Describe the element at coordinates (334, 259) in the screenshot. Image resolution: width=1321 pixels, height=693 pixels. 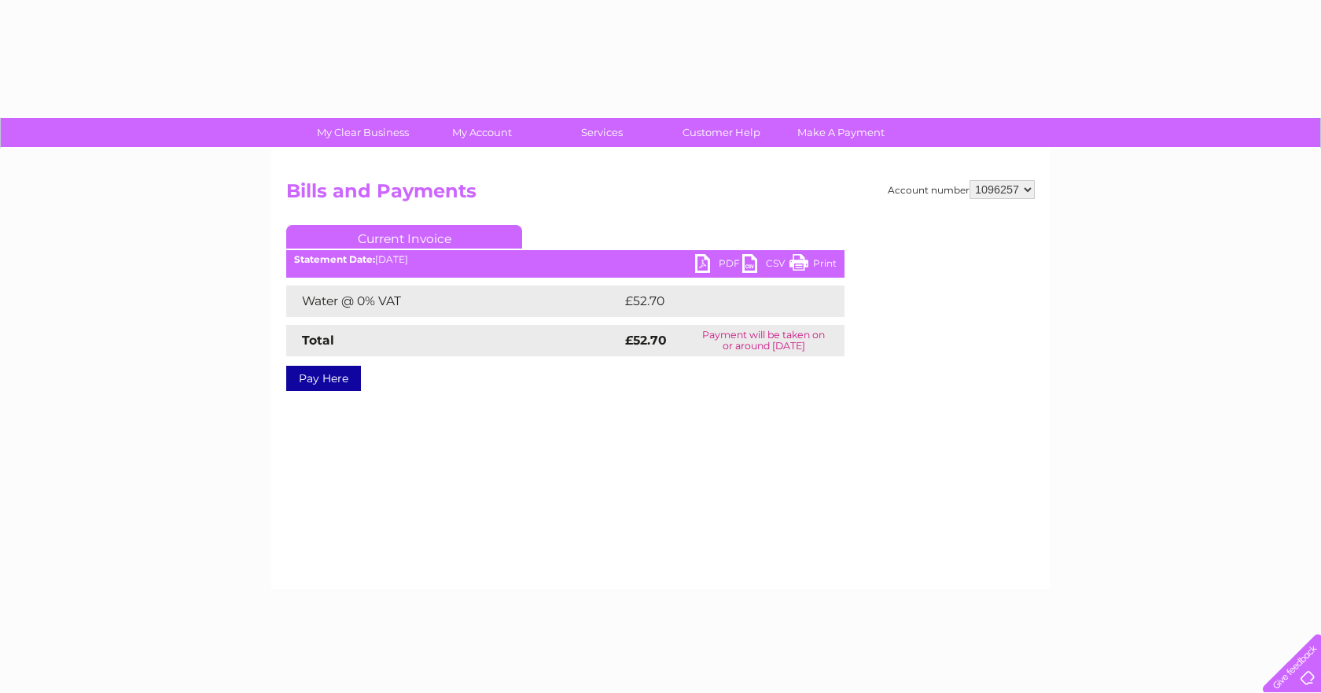
I see `b: Statement Date:` at that location.